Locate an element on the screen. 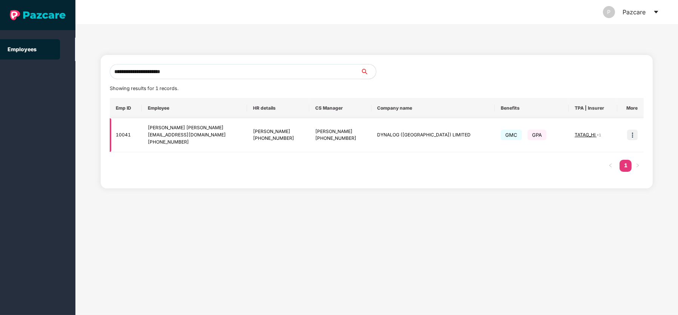 This screenshot has width=678, height=315. li: Previous Page is located at coordinates (610, 166).